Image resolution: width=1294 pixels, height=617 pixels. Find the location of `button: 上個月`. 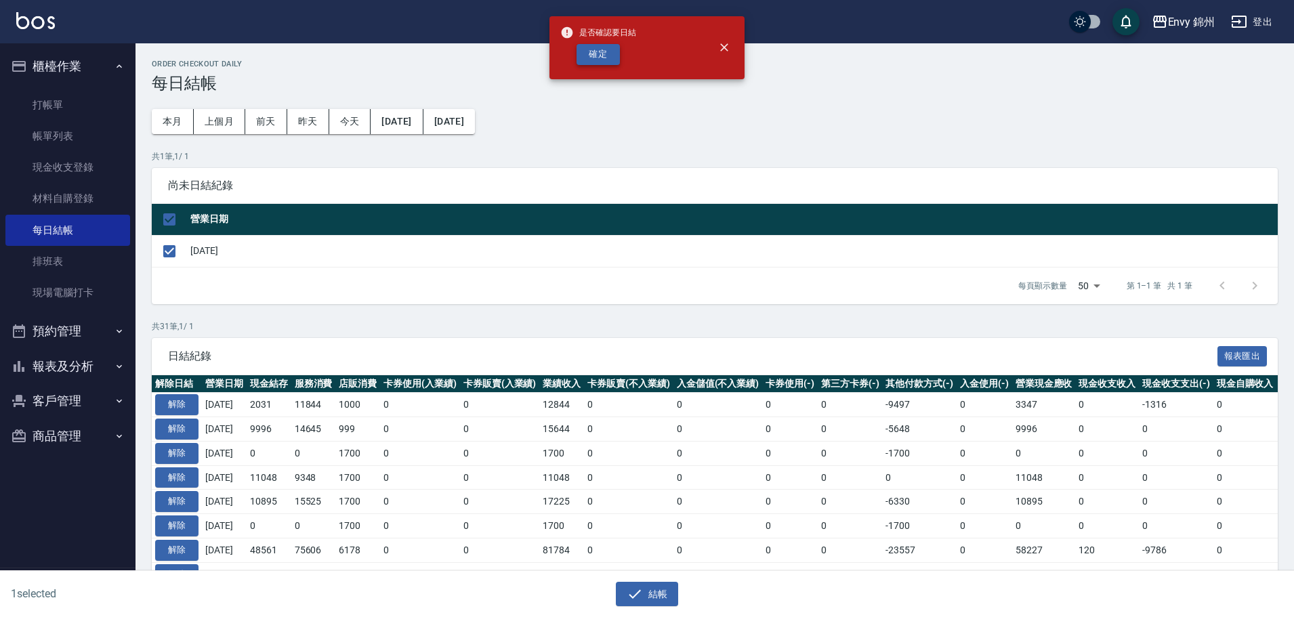

button: 上個月 is located at coordinates (220, 121).